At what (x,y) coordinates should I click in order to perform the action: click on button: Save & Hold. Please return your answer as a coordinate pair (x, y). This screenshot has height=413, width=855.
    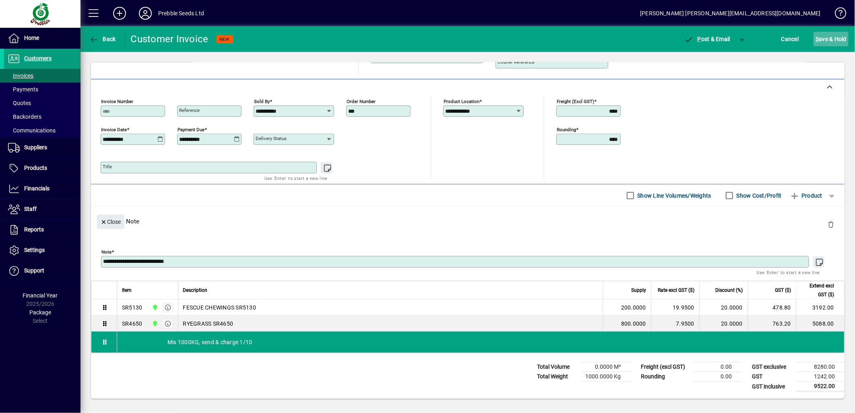
    Looking at the image, I should click on (830, 39).